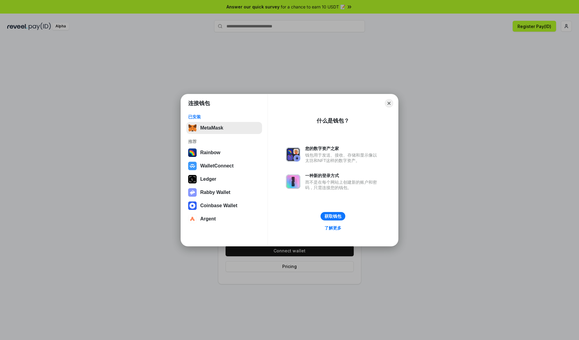 This screenshot has height=340, width=579. What do you see at coordinates (342, 149) in the screenshot?
I see `div: 您的数字资产之家` at bounding box center [342, 149].